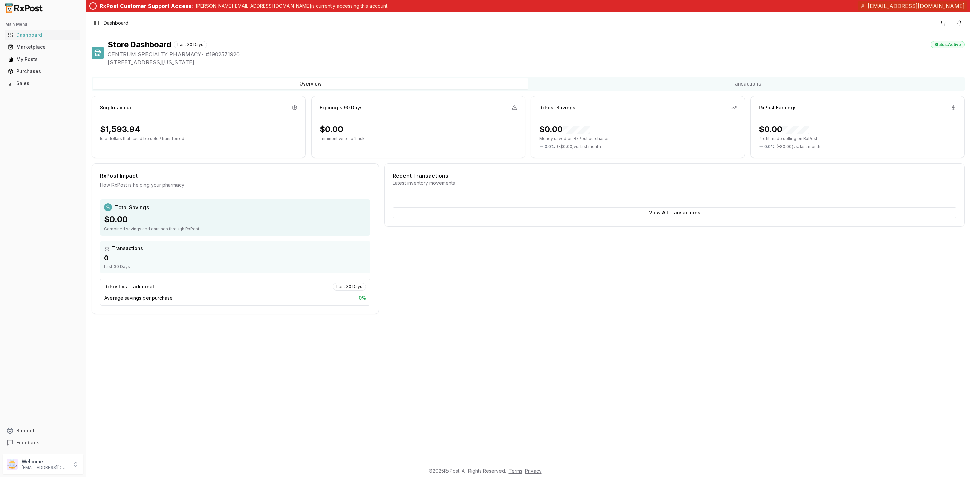  What do you see at coordinates (43, 24) in the screenshot?
I see `h2: Main Menu` at bounding box center [43, 24].